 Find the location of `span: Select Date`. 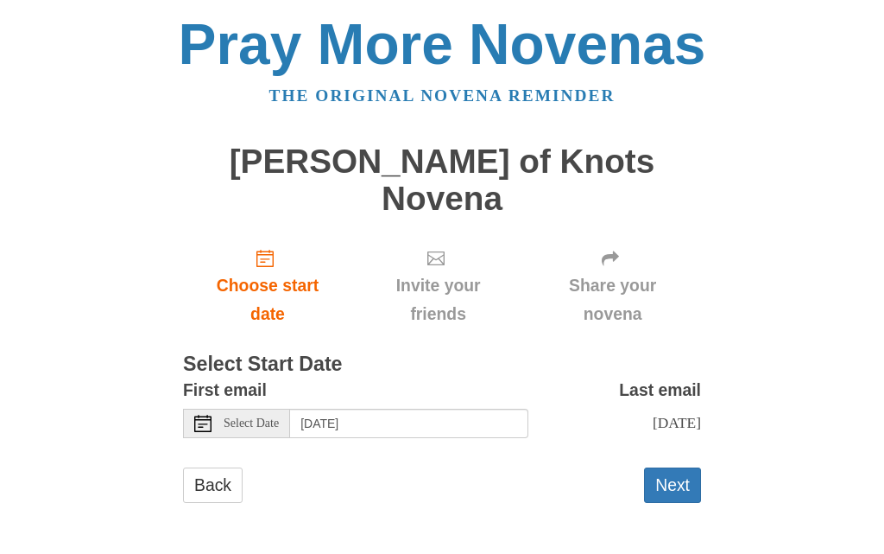

span: Select Date is located at coordinates (251, 423).